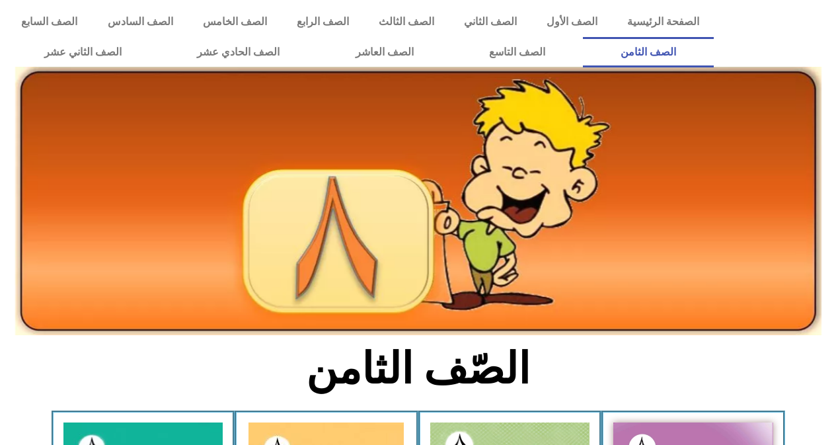 The image size is (836, 445). What do you see at coordinates (517, 52) in the screenshot?
I see `a: الصف التاسع` at bounding box center [517, 52].